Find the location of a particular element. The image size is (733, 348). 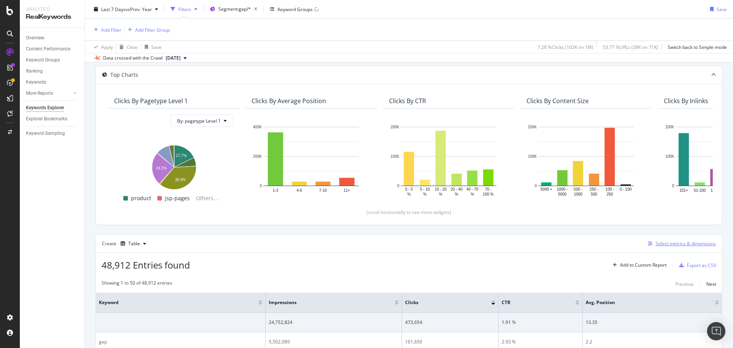

div: Previous is located at coordinates (685, 284).